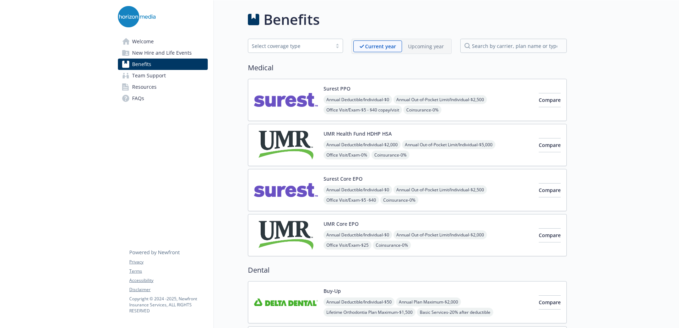  What do you see at coordinates (362, 145) in the screenshot?
I see `span: Annual Deductible/Individual - $2,000` at bounding box center [362, 145].